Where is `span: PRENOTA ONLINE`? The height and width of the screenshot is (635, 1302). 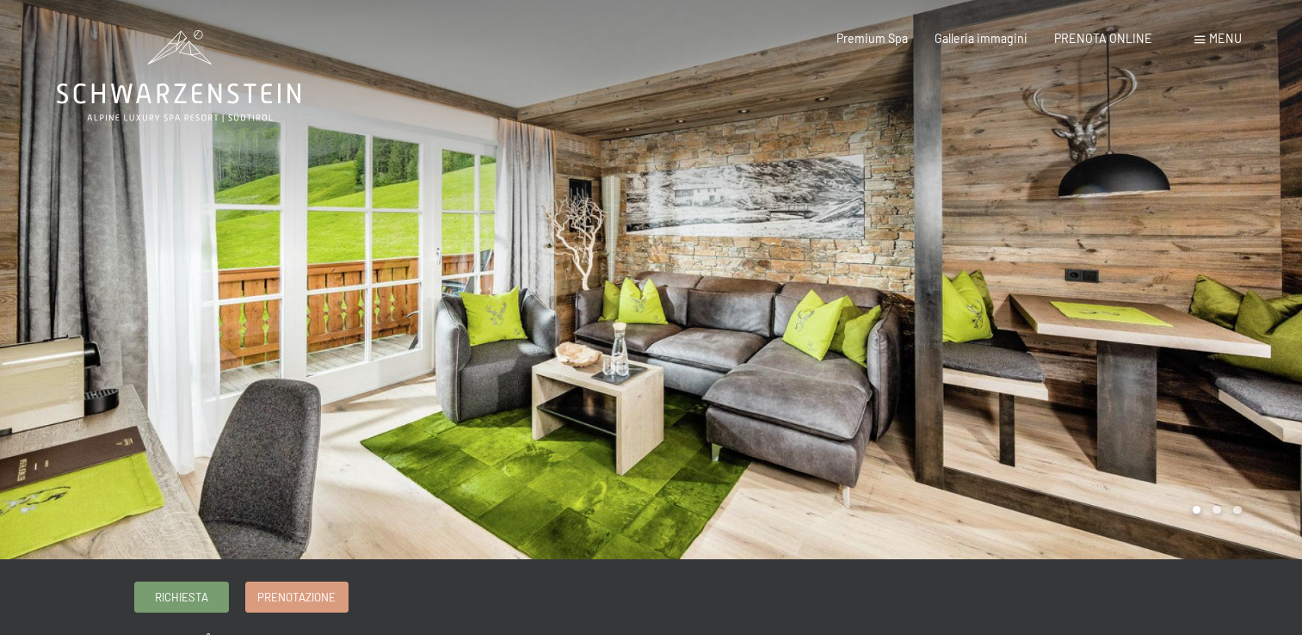
span: PRENOTA ONLINE is located at coordinates (1103, 38).